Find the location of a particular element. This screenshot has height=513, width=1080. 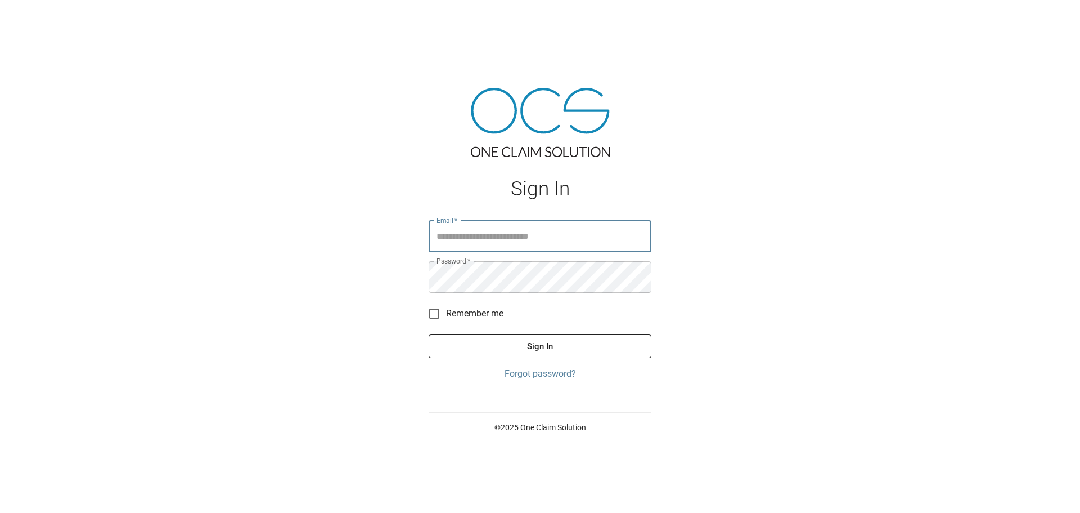

button: Sign In is located at coordinates (540, 346).